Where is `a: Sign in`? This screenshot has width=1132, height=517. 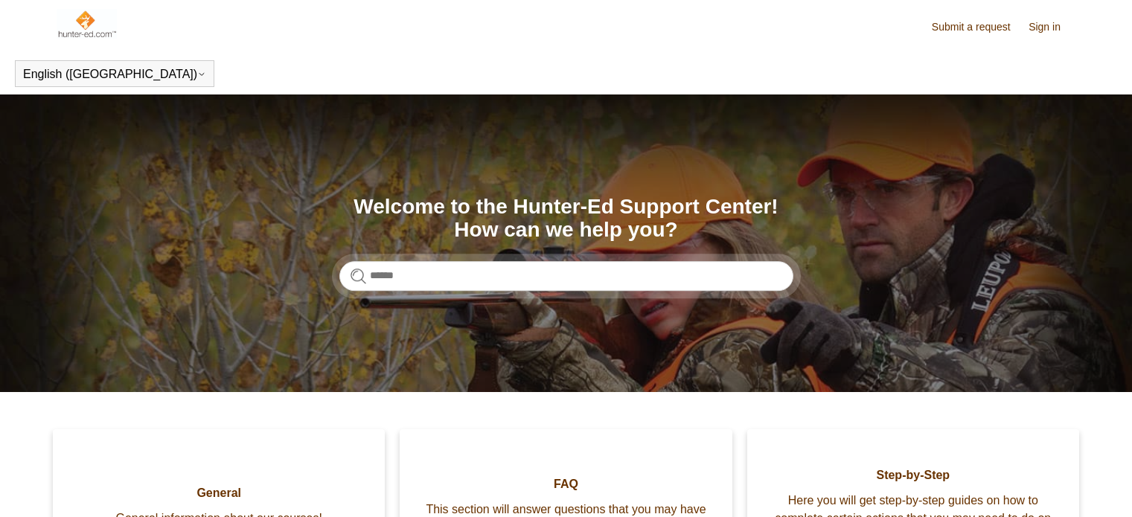 a: Sign in is located at coordinates (1052, 27).